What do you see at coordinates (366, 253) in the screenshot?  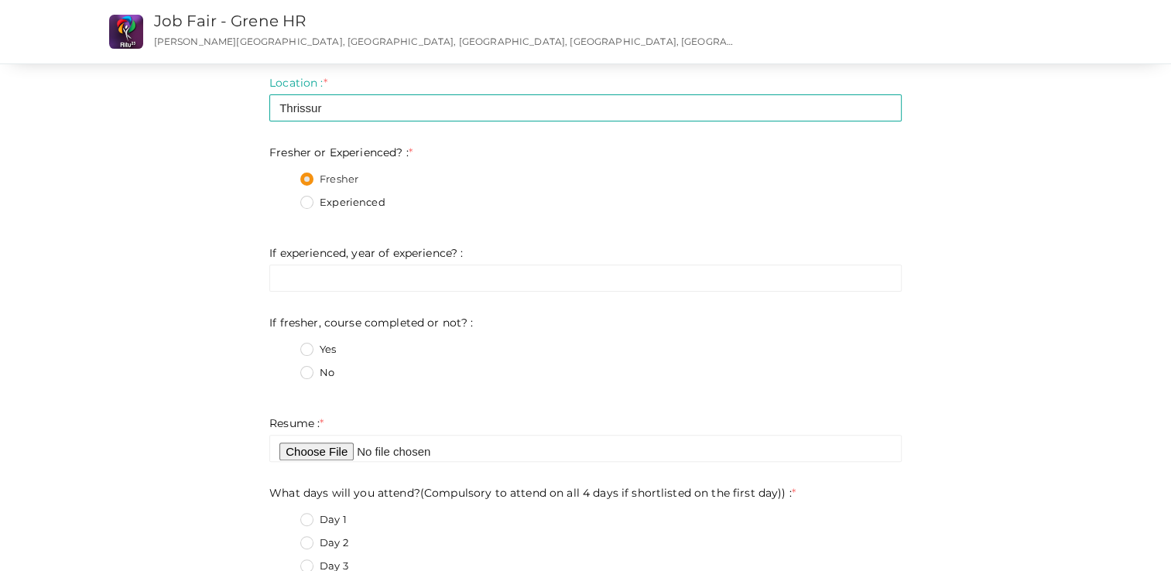 I see `label: If experienced, year of experience? :` at bounding box center [366, 253].